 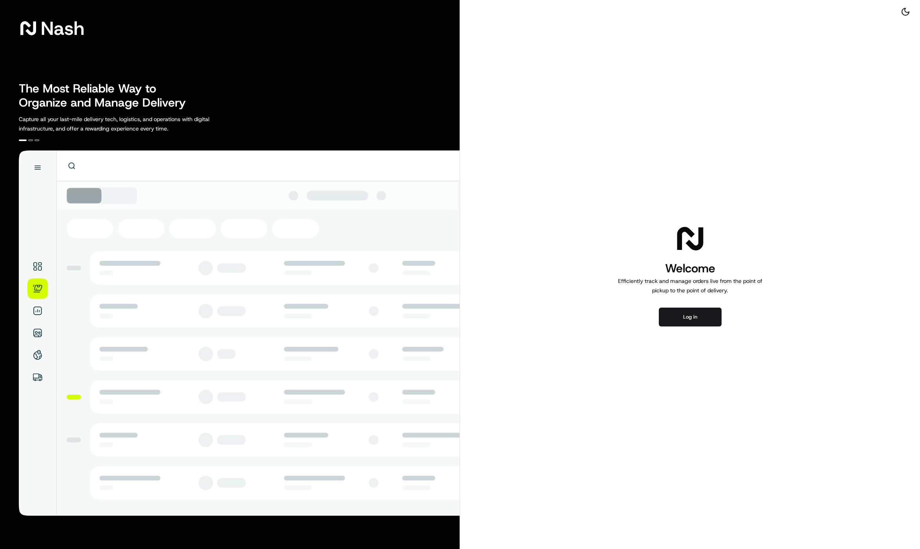 I want to click on img: illustration, so click(x=239, y=333).